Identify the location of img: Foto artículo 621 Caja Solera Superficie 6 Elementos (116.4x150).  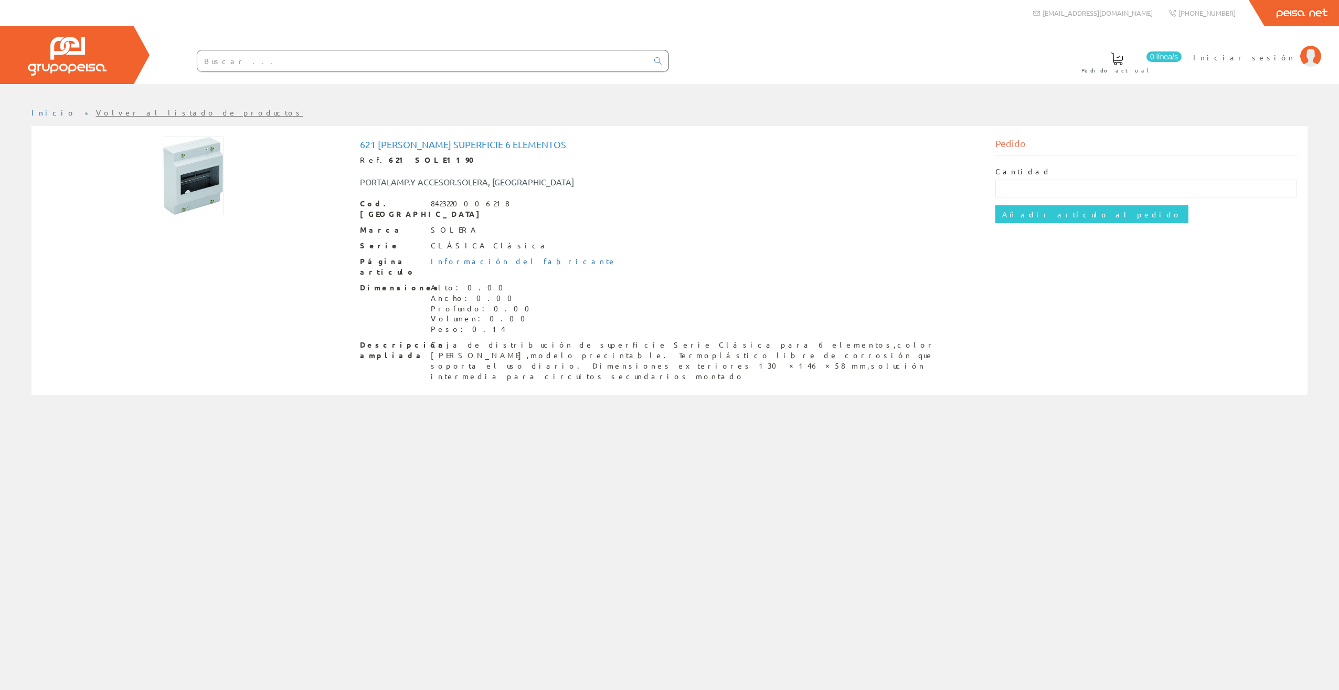
(193, 176).